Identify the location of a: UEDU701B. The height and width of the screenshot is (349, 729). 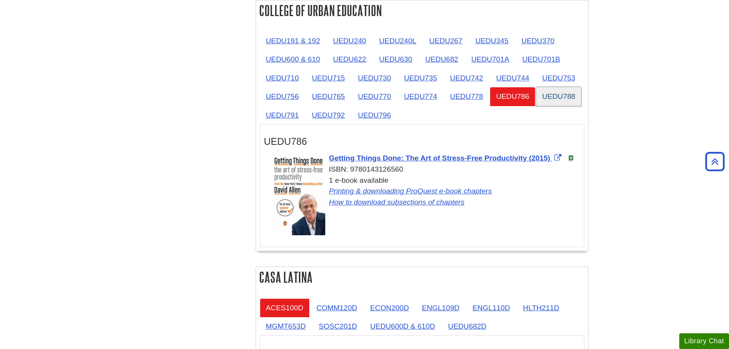
(541, 59).